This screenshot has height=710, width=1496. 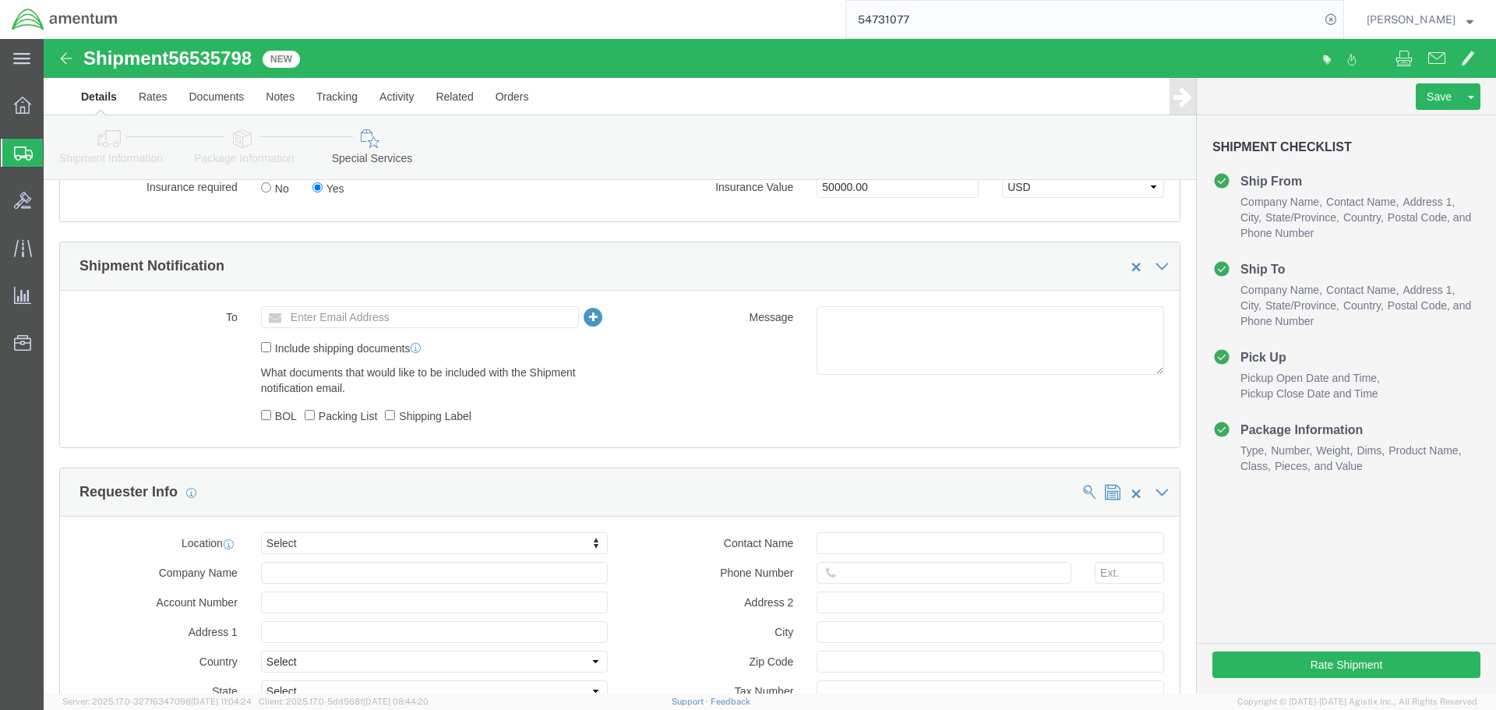 What do you see at coordinates (344, 701) in the screenshot?
I see `span: Client: 2025.17.0-5dd568f` at bounding box center [344, 701].